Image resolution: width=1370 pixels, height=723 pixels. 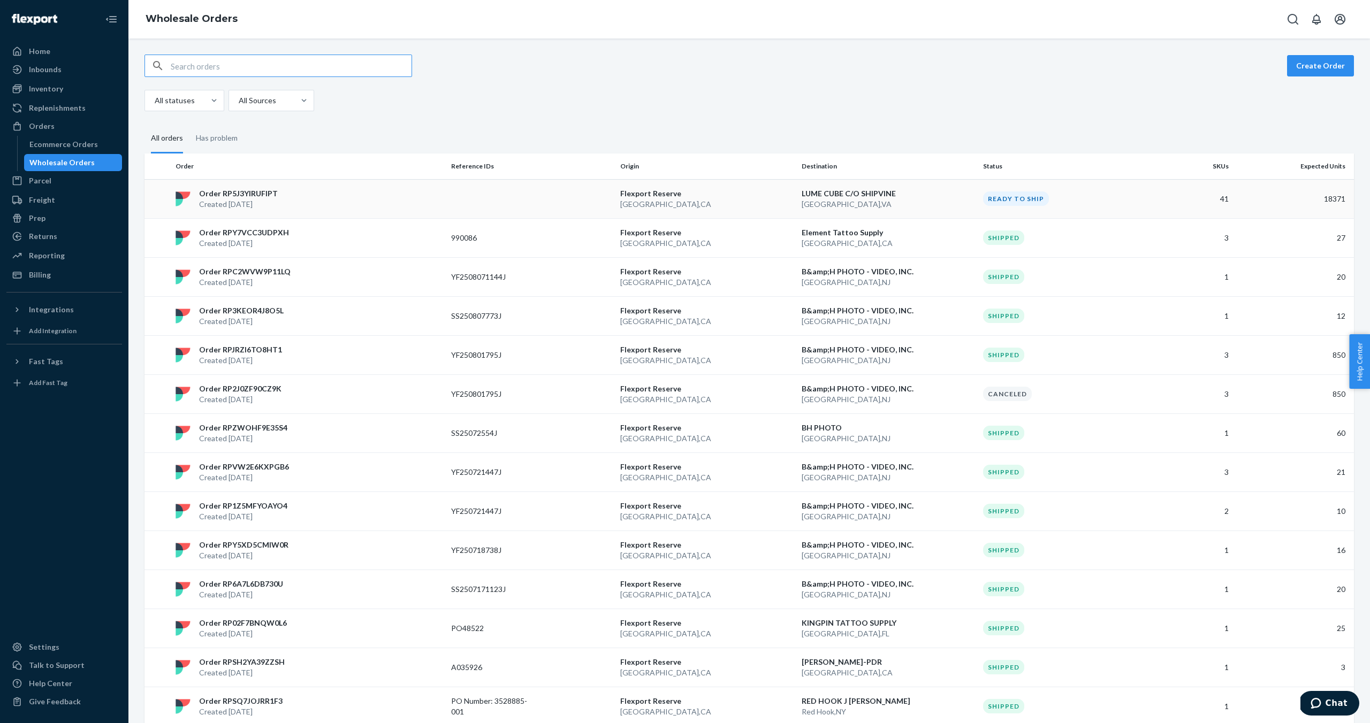 I want to click on button: Help Center, so click(x=1359, y=362).